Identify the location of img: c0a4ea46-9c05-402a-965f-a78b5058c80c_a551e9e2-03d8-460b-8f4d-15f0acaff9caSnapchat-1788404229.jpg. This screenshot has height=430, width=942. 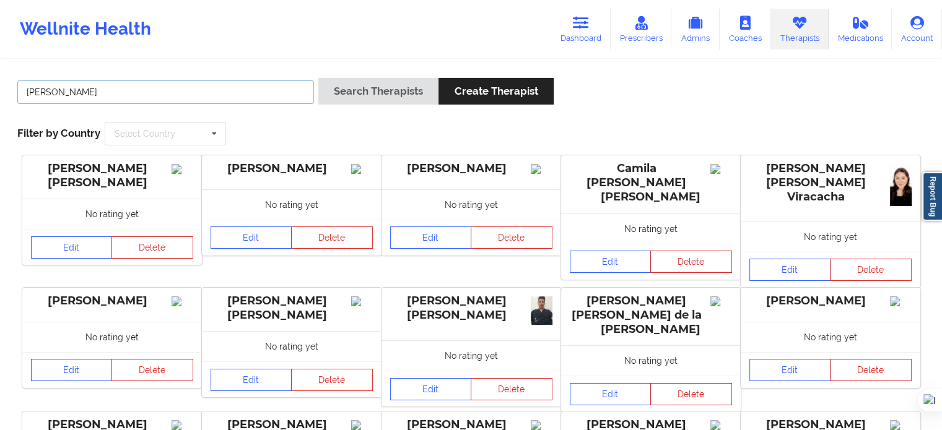
(900, 185).